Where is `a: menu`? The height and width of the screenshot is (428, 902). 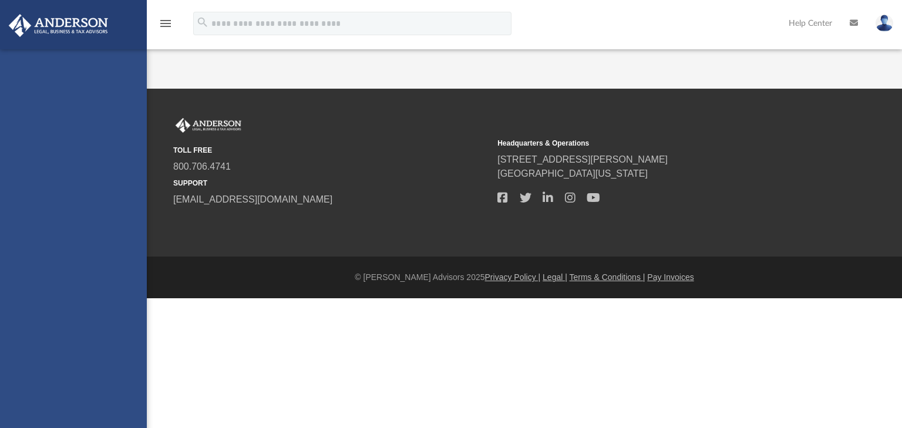 a: menu is located at coordinates (166, 26).